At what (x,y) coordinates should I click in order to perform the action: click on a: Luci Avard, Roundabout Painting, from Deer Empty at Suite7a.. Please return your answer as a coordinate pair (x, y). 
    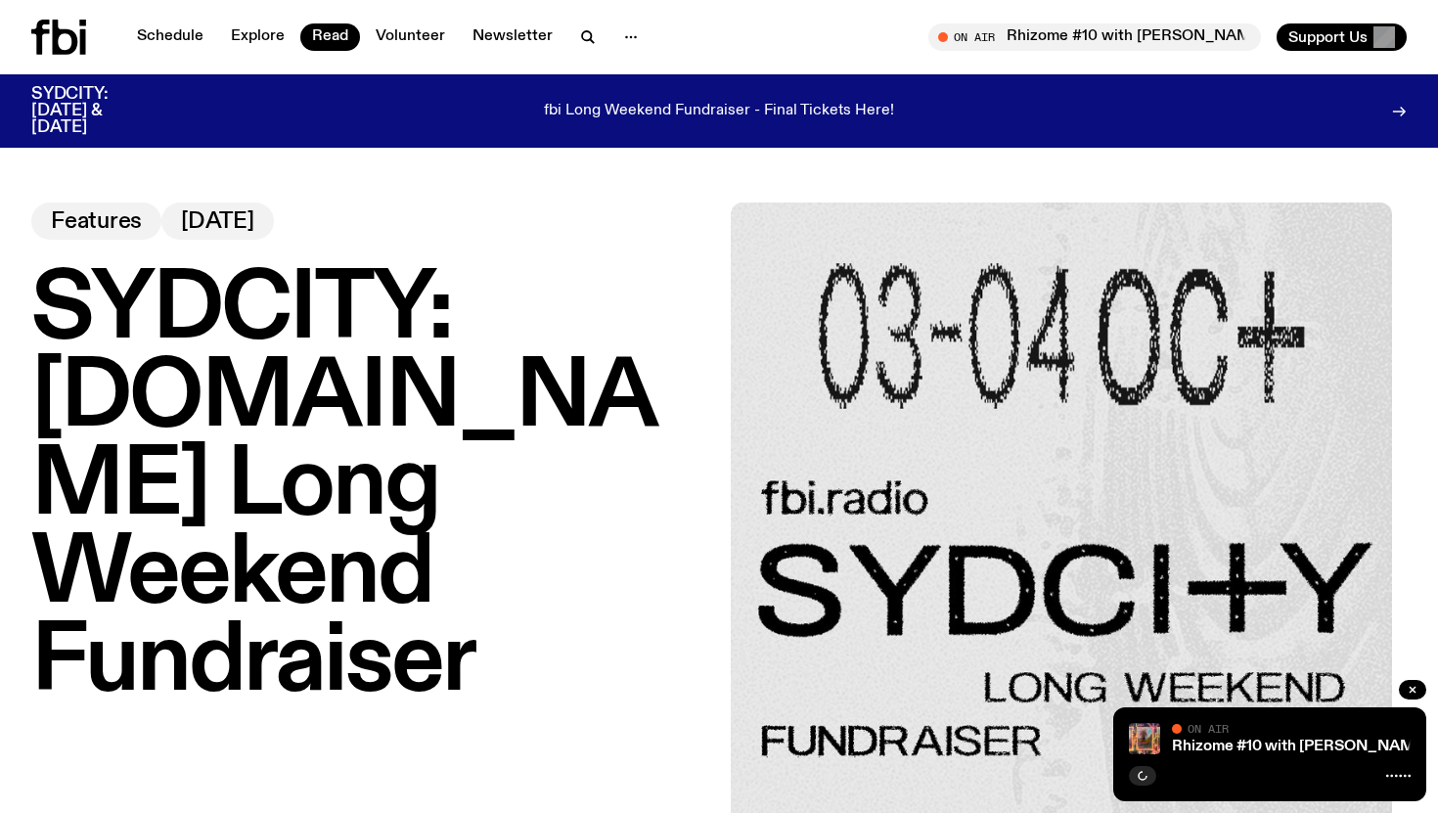
    Looking at the image, I should click on (1145, 739).